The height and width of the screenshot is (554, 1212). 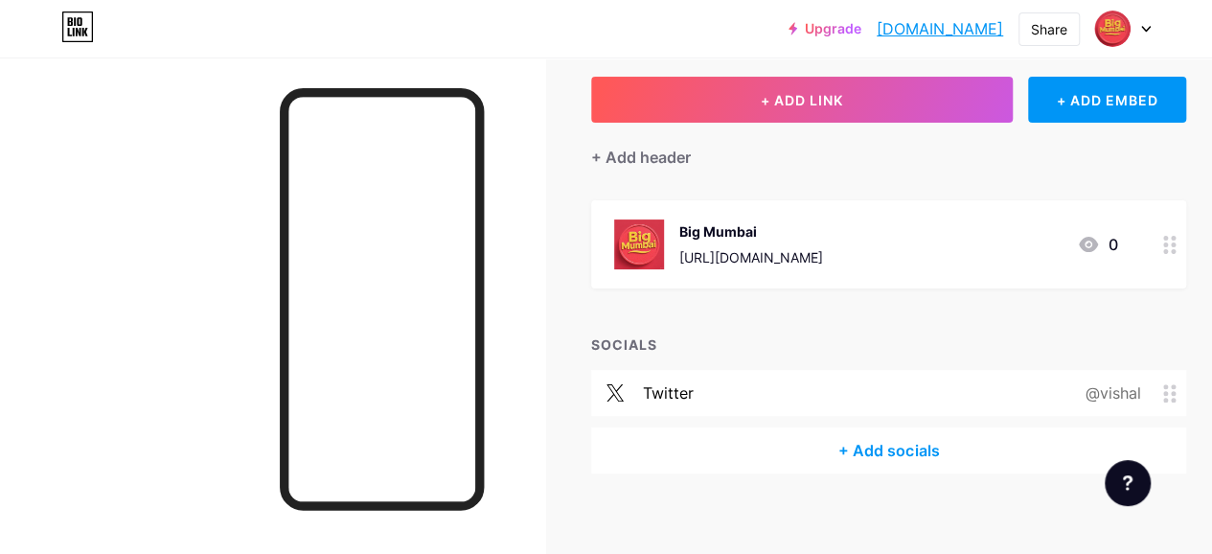 What do you see at coordinates (802, 100) in the screenshot?
I see `button: + ADD LINK` at bounding box center [802, 100].